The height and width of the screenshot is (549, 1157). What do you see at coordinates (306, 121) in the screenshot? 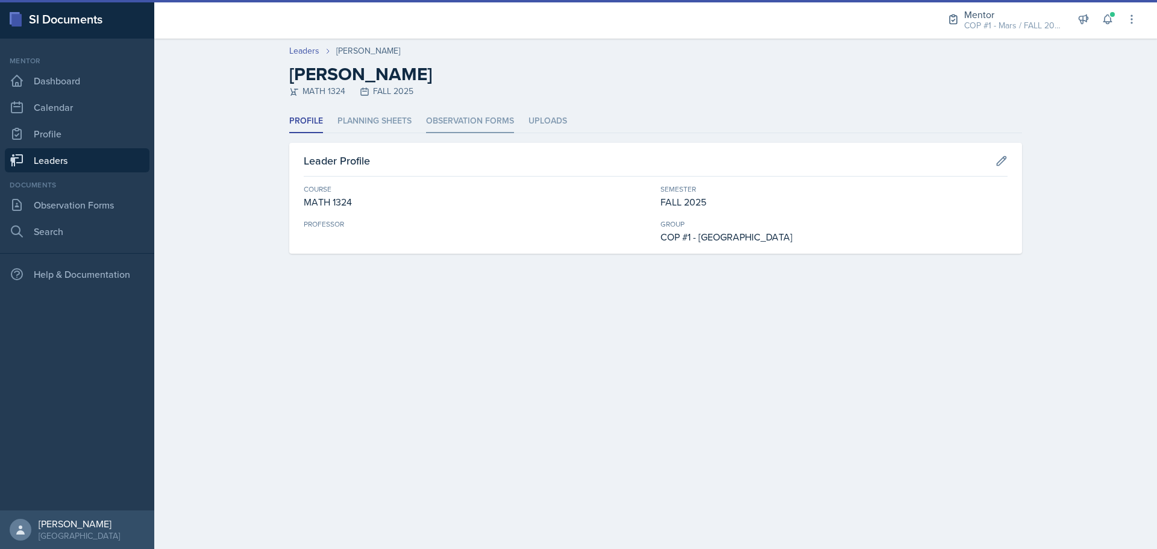
I see `li: Profile` at bounding box center [306, 121].